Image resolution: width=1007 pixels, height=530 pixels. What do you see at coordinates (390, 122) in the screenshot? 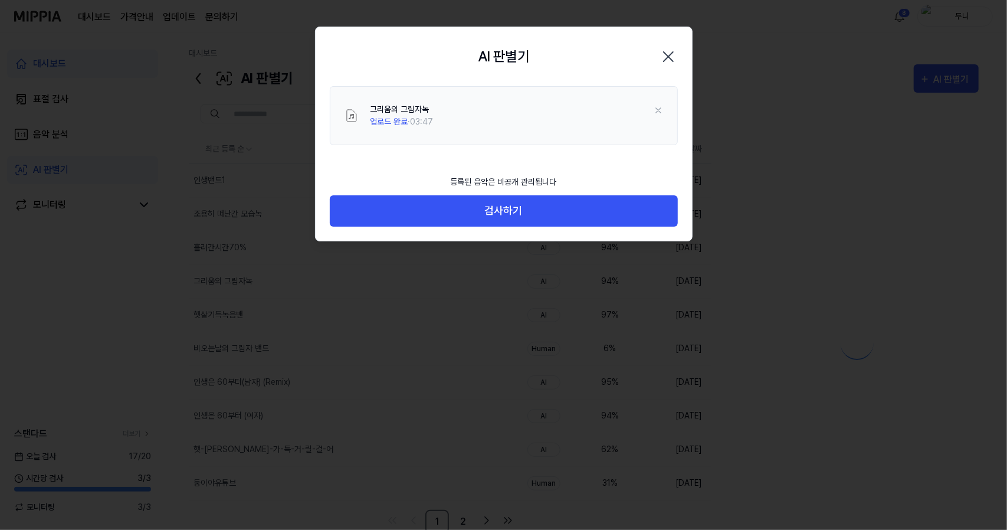
I see `span: 업로드 완료` at bounding box center [390, 122].